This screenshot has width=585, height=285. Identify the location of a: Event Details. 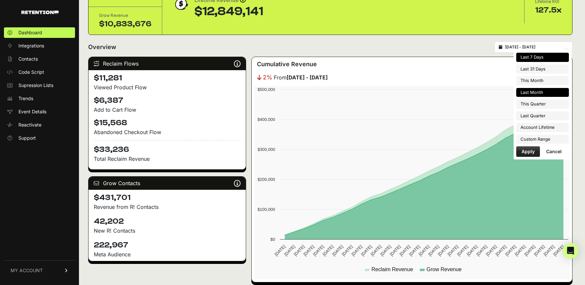
(39, 112).